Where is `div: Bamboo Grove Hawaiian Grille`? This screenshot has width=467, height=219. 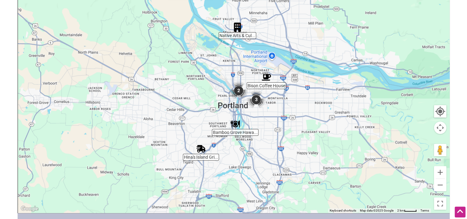 div: Bamboo Grove Hawaiian Grille is located at coordinates (235, 124).